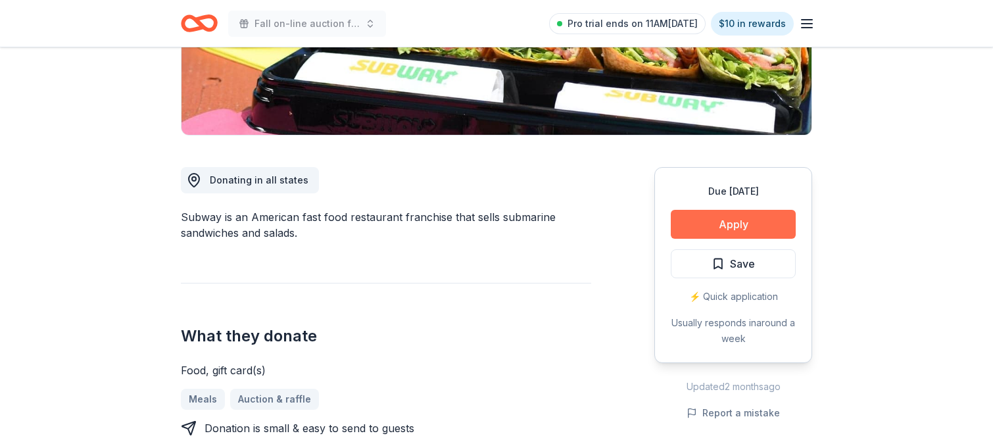 The image size is (993, 444). Describe the element at coordinates (386, 370) in the screenshot. I see `div: Food, gift card(s)` at that location.